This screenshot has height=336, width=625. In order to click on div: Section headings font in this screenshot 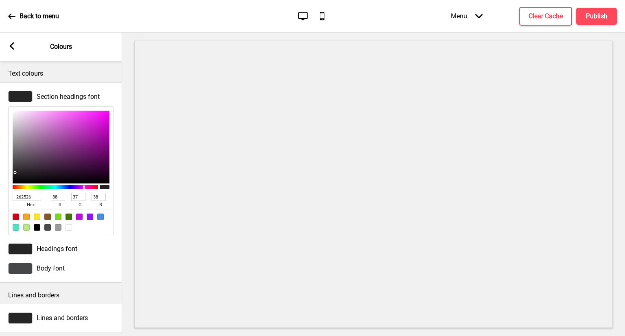, I will do `click(61, 96)`.